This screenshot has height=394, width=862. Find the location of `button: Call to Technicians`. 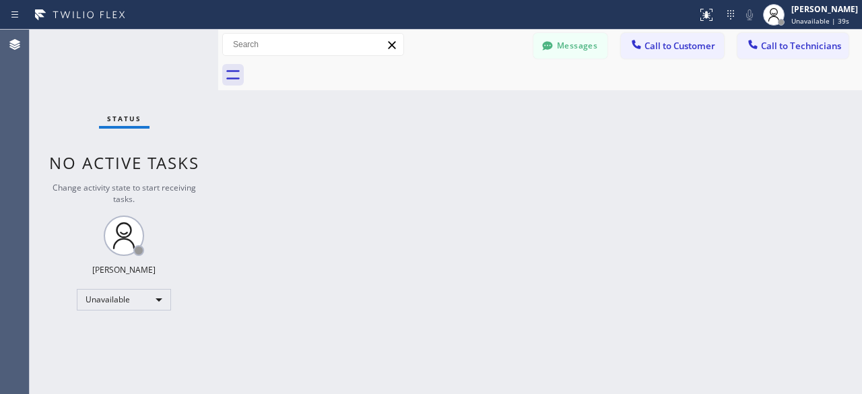

button: Call to Technicians is located at coordinates (792, 46).